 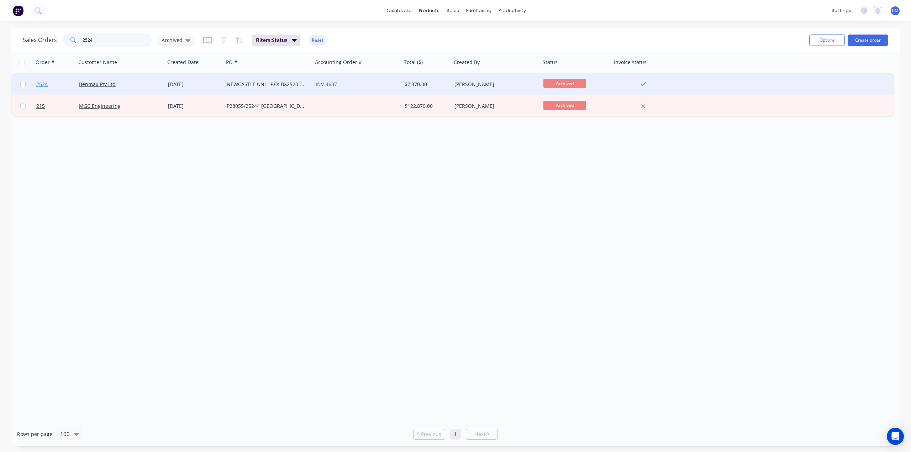 I want to click on button: Filters:Status, so click(x=276, y=40).